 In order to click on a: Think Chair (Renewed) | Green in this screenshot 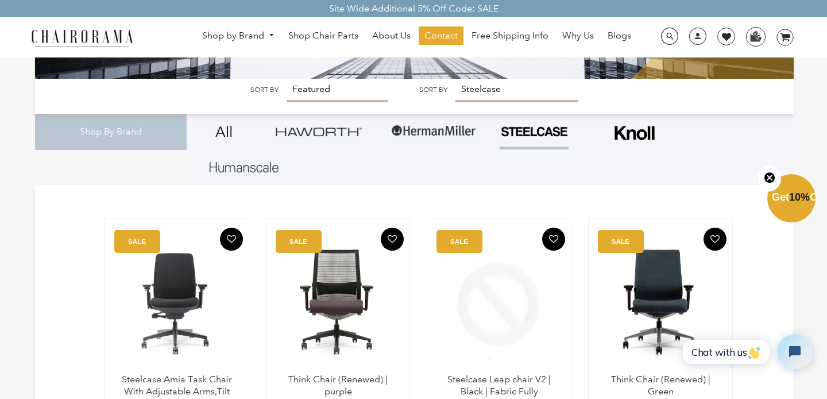, I will do `click(660, 385)`.